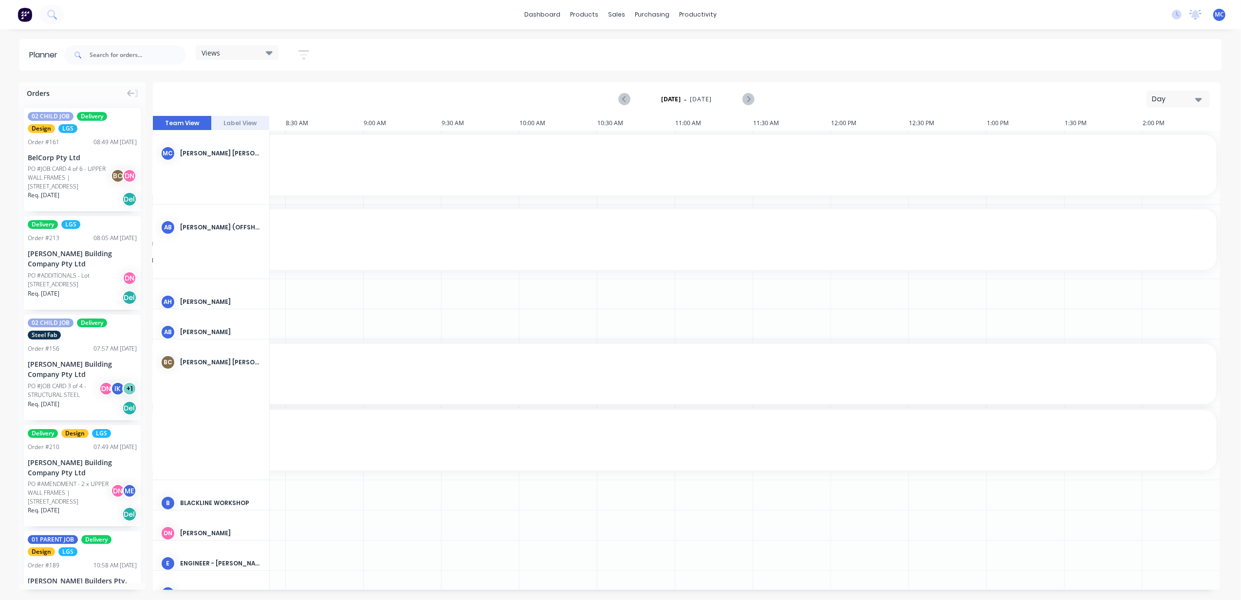 This screenshot has width=1241, height=600. Describe the element at coordinates (1026, 123) in the screenshot. I see `div: 1:00 PM` at that location.